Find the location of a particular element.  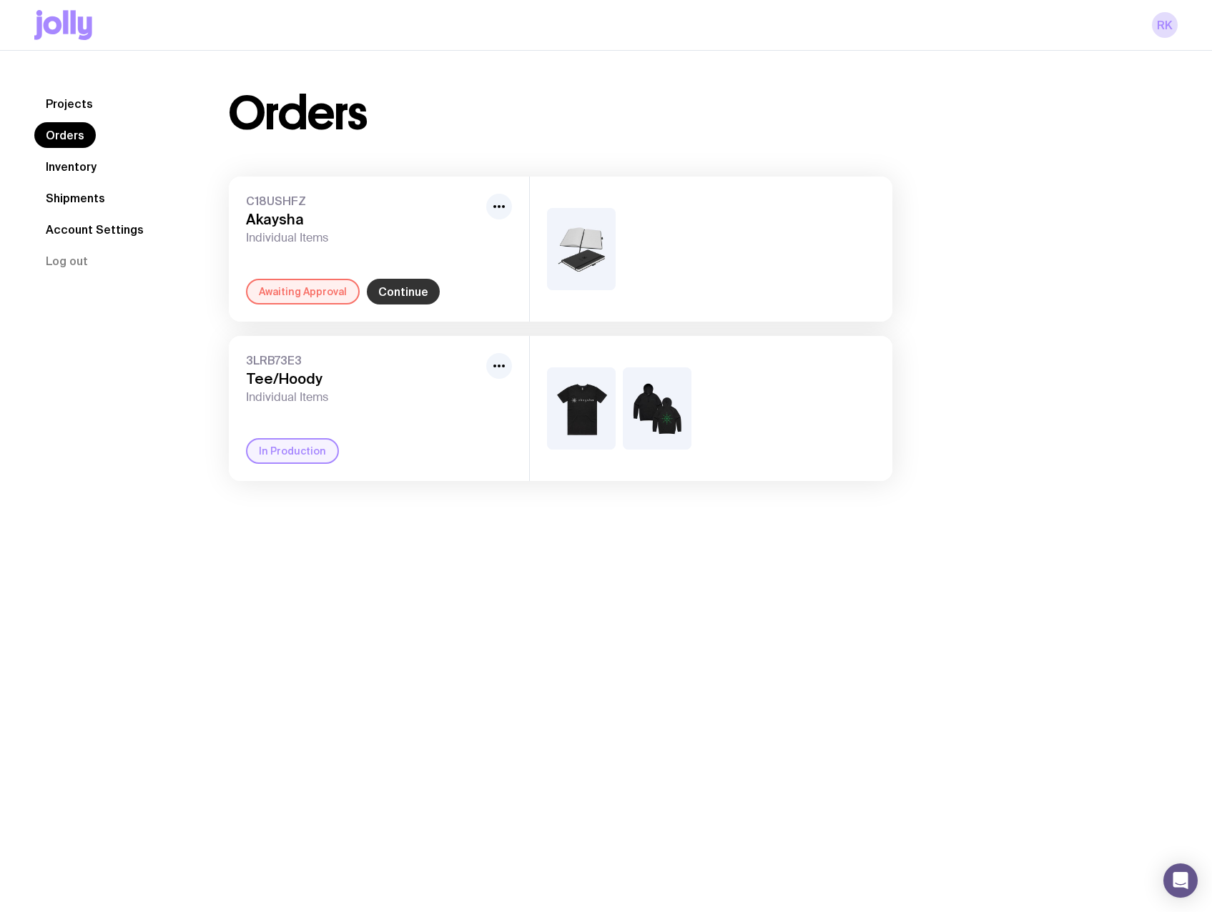

a: Account Settings is located at coordinates (94, 229).